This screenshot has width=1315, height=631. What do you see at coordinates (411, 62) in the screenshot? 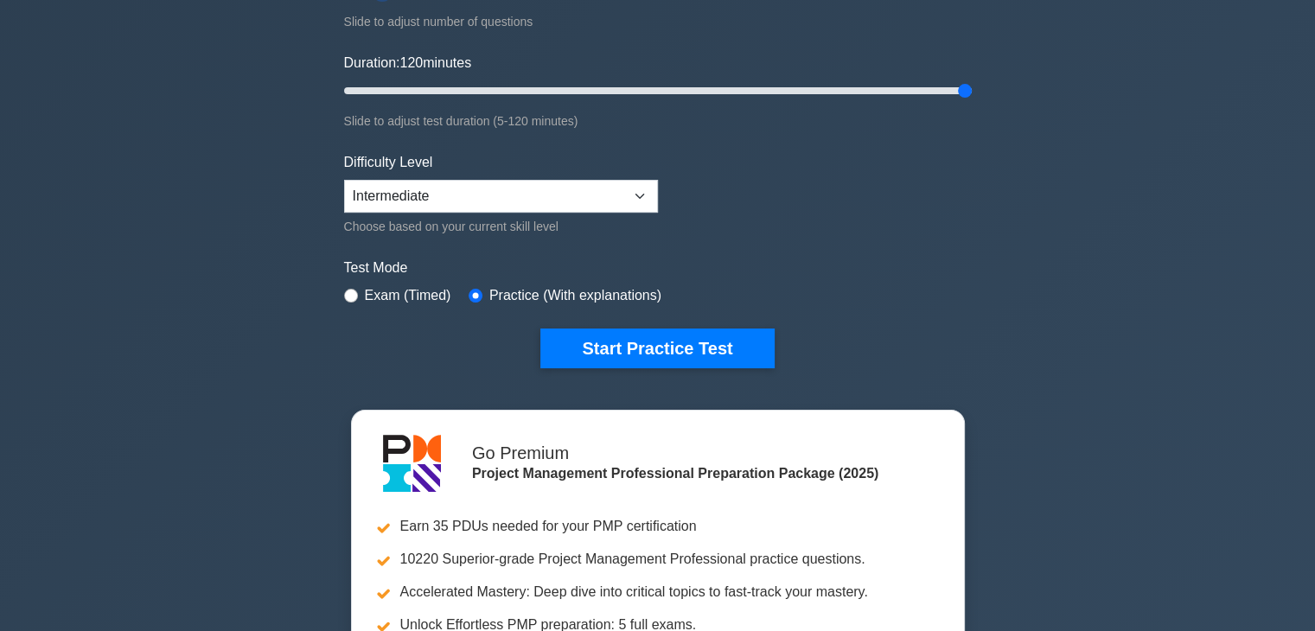
I see `span: 120` at bounding box center [411, 62].